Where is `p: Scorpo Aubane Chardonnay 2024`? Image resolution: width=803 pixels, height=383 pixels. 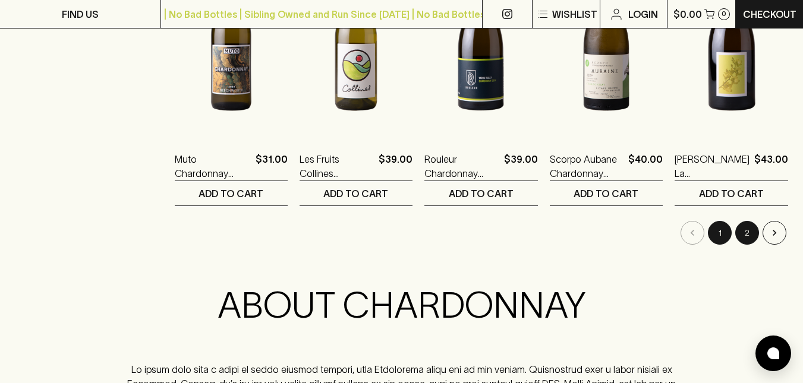 p: Scorpo Aubane Chardonnay 2024 is located at coordinates (587, 166).